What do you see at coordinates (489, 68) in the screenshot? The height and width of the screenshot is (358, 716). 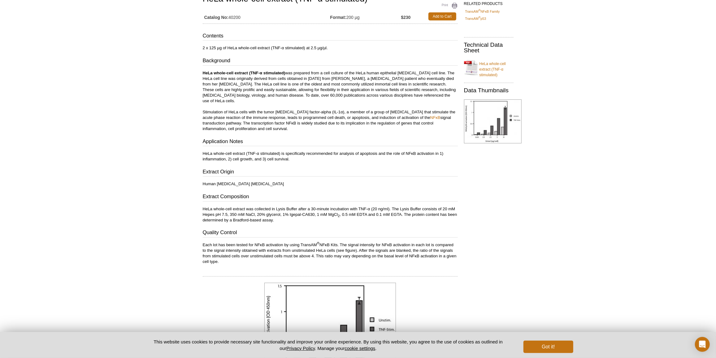 I see `a: HeLa whole-cell extract (TNF-α stimulated)` at bounding box center [489, 68].